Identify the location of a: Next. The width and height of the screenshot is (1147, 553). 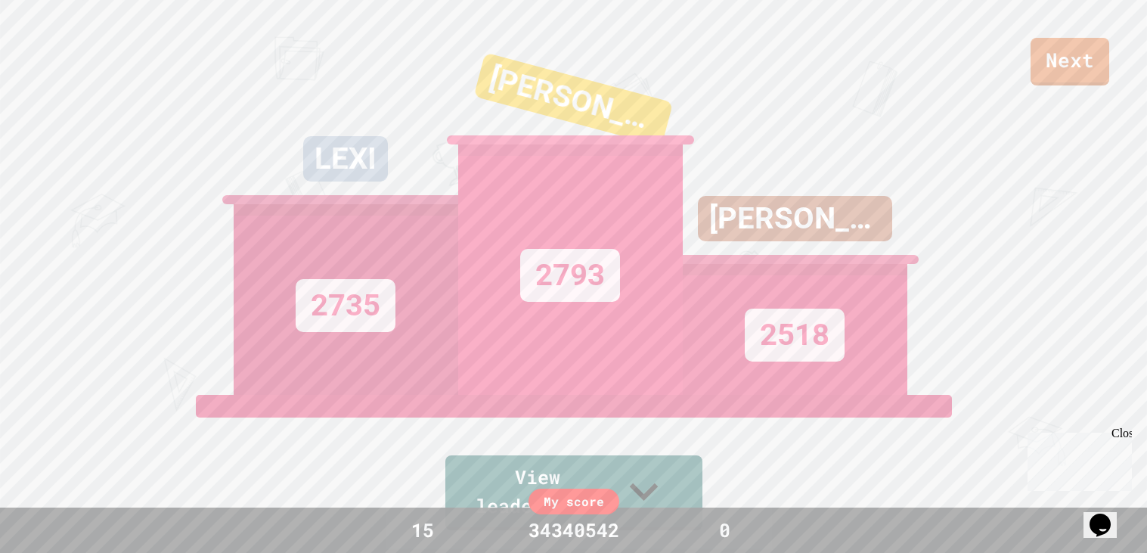
(1070, 61).